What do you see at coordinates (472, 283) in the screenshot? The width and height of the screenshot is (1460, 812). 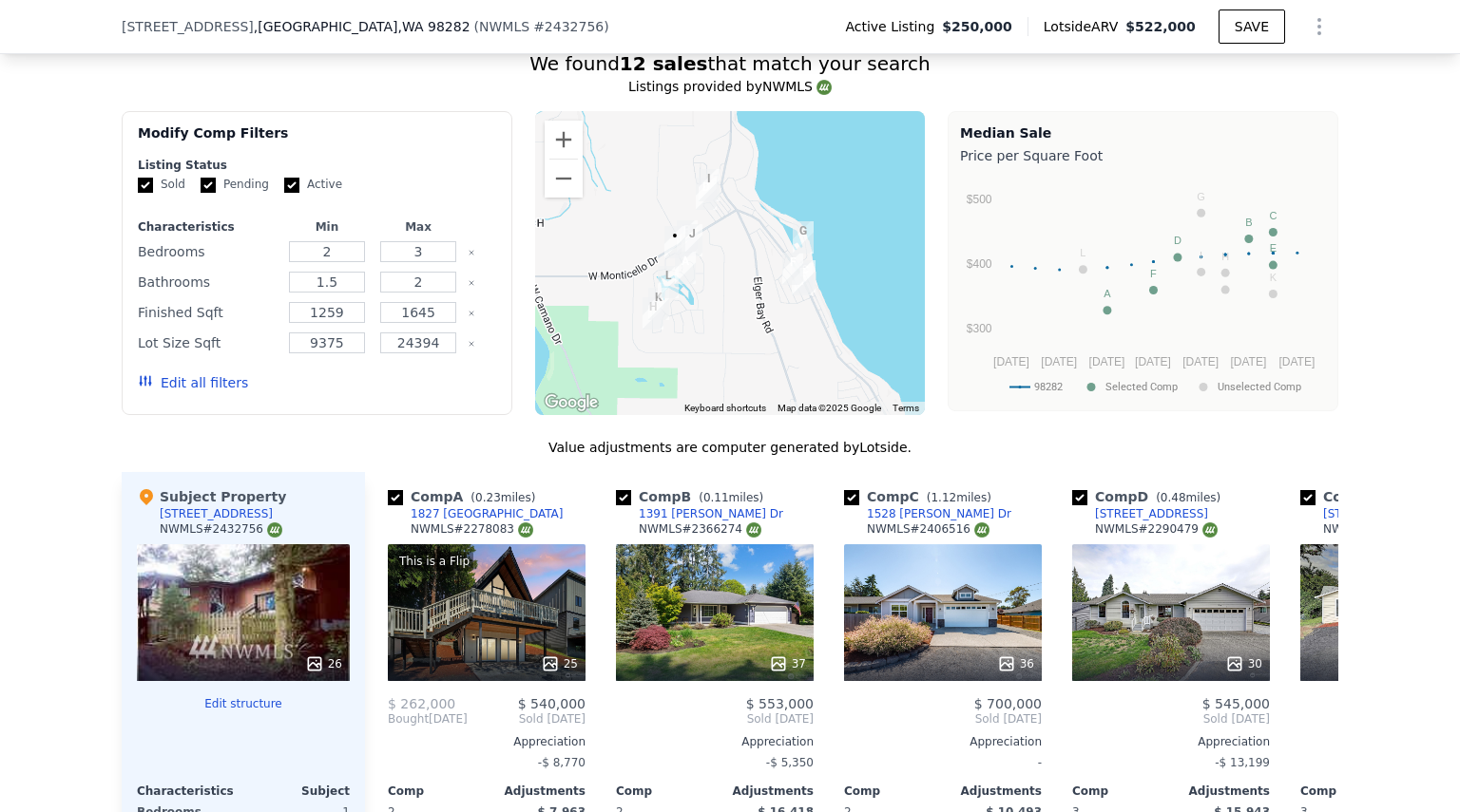 I see `button: Clear` at bounding box center [472, 283].